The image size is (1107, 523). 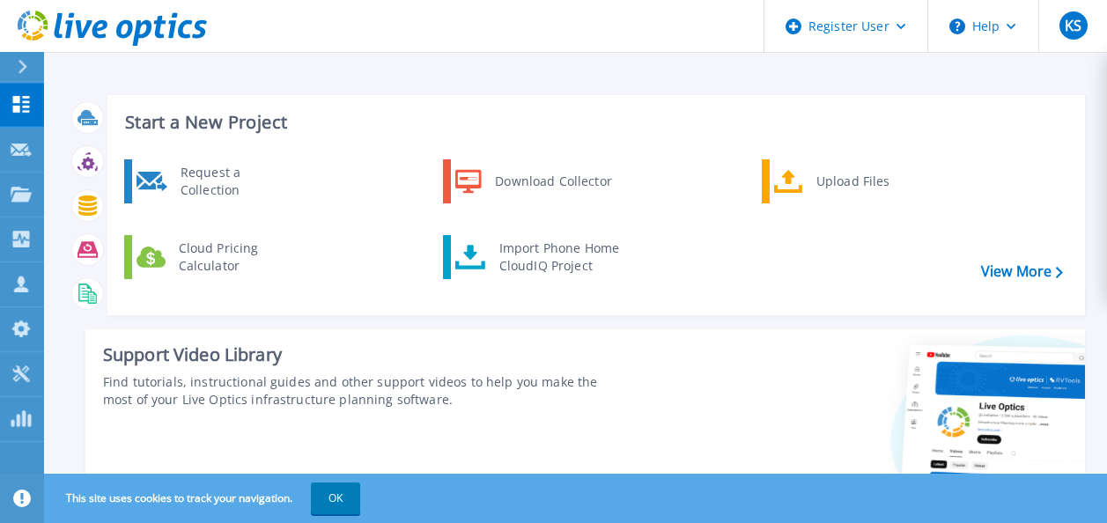 What do you see at coordinates (1073, 26) in the screenshot?
I see `span: KS` at bounding box center [1073, 26].